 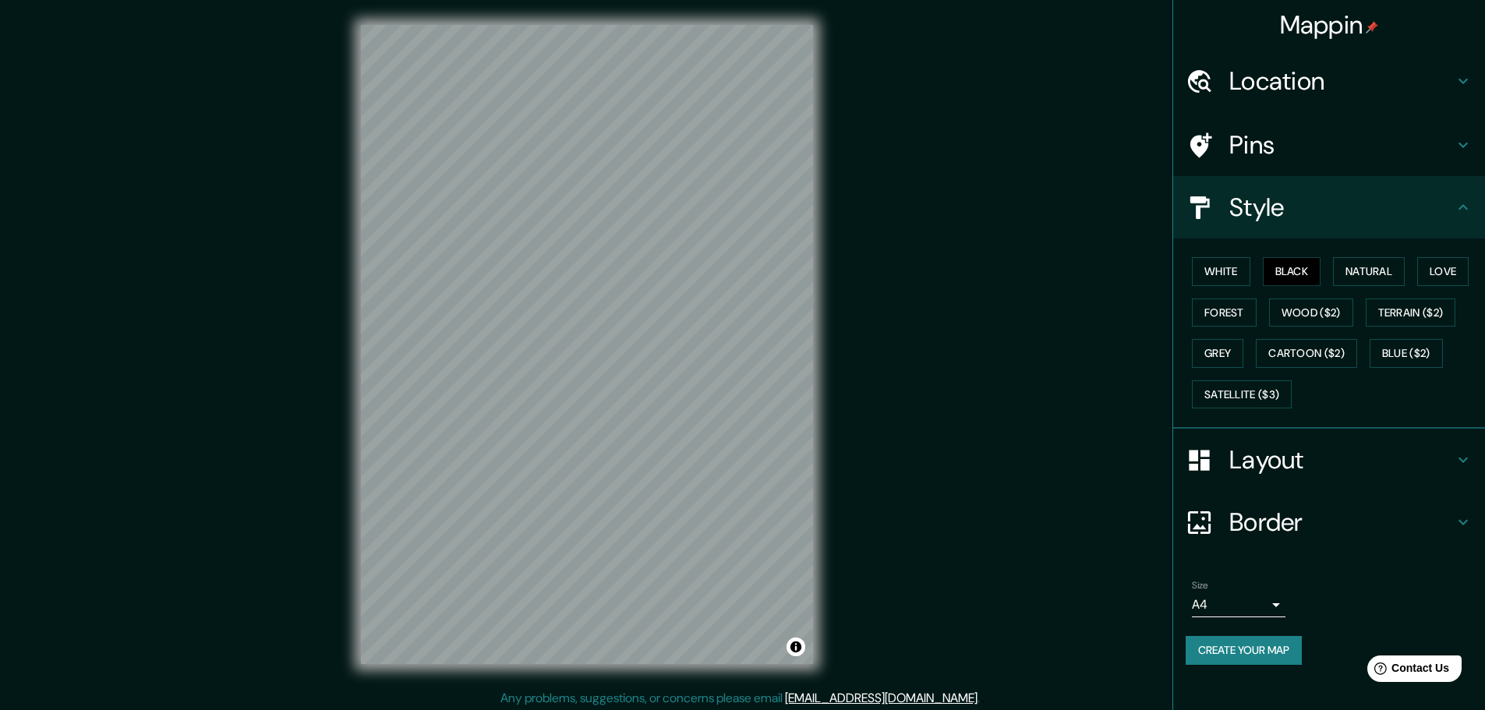 I want to click on button: White, so click(x=1221, y=271).